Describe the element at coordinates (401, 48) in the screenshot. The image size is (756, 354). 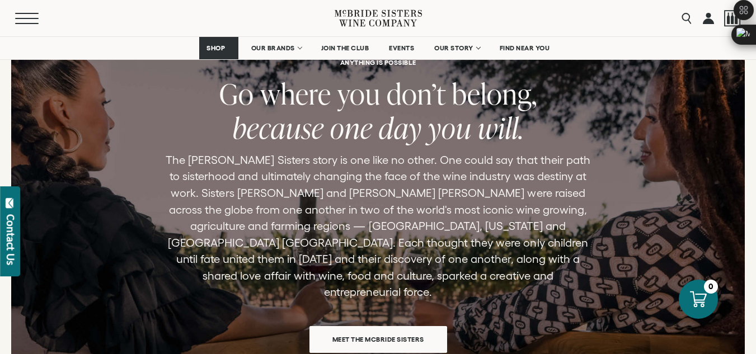
I see `span: EVENTS` at that location.